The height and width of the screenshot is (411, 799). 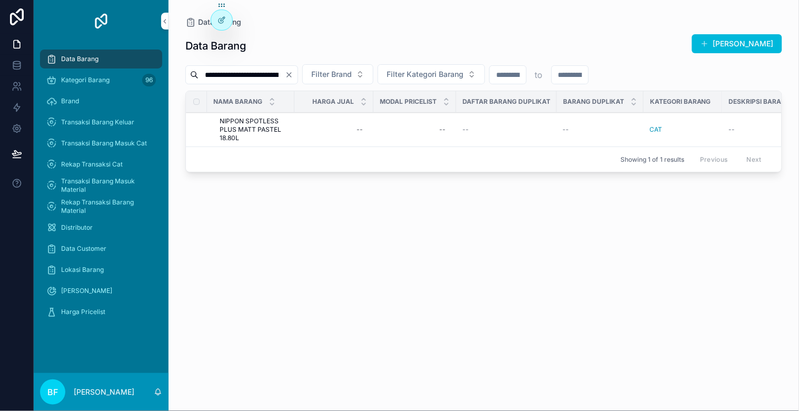 What do you see at coordinates (84, 249) in the screenshot?
I see `span: Data Customer` at bounding box center [84, 249].